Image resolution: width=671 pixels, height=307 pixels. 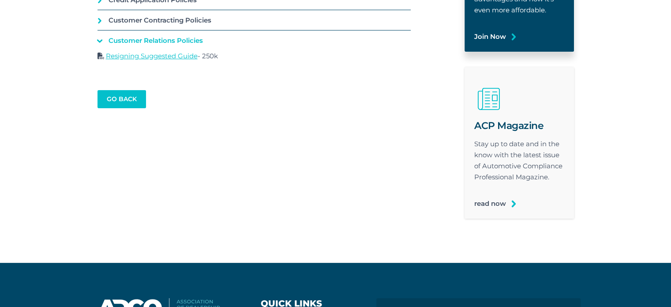 I want to click on a: Customer Contracting Policies, so click(x=254, y=20).